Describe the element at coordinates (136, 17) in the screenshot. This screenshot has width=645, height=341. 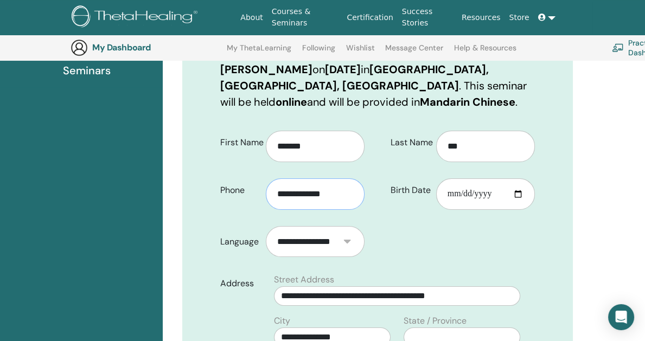
I see `img: logo.png` at that location.